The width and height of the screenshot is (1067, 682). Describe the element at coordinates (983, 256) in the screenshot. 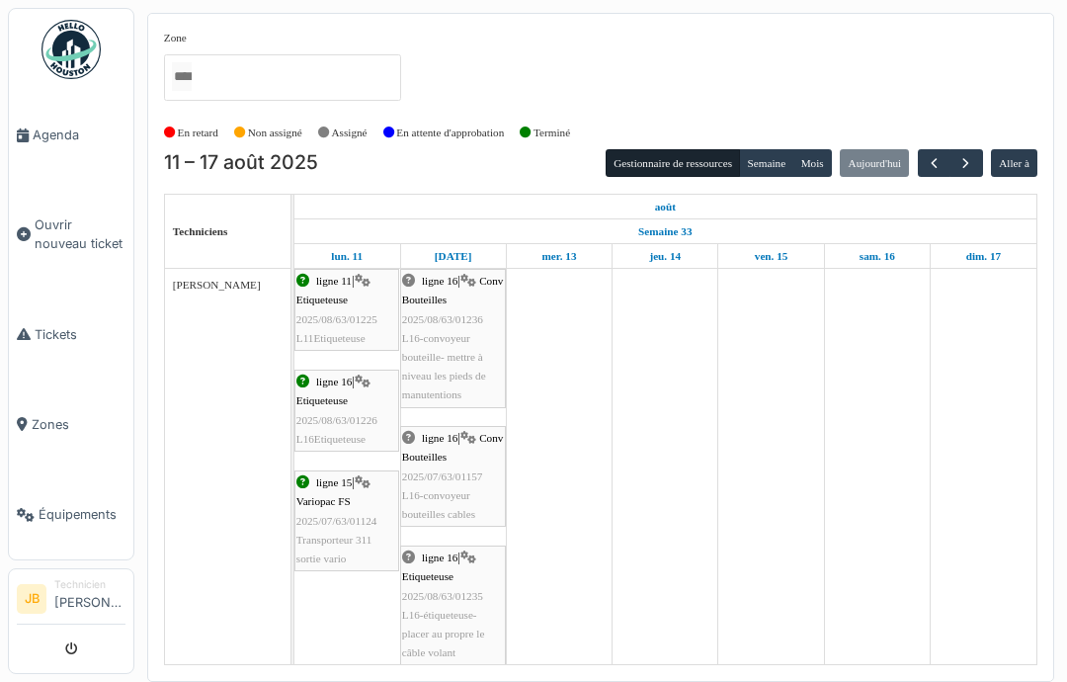

I see `a: 17 août 2025` at that location.